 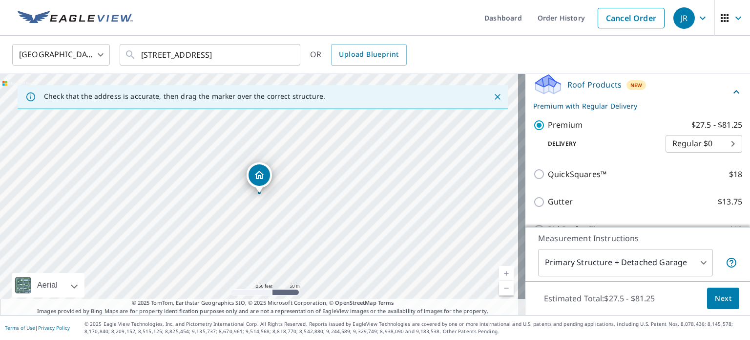 I want to click on p: Premium, so click(x=565, y=125).